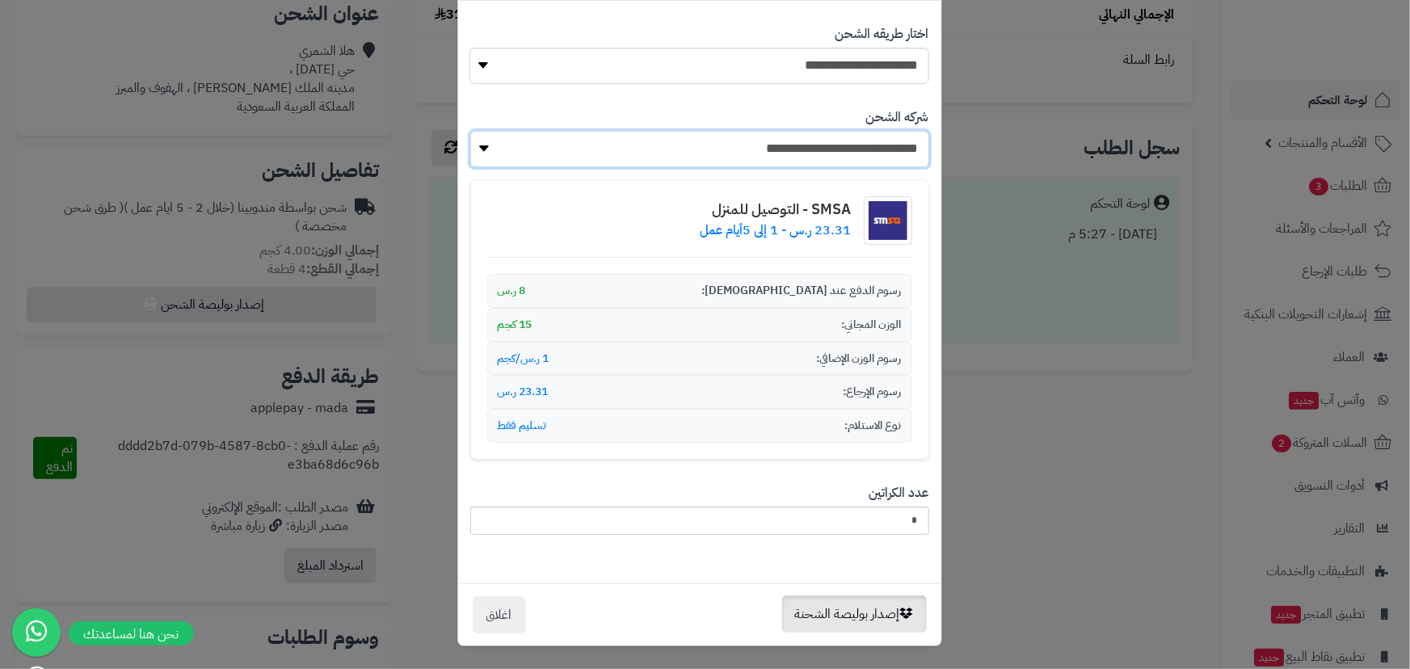  What do you see at coordinates (512, 291) in the screenshot?
I see `span: 8 ر.س` at bounding box center [512, 291].